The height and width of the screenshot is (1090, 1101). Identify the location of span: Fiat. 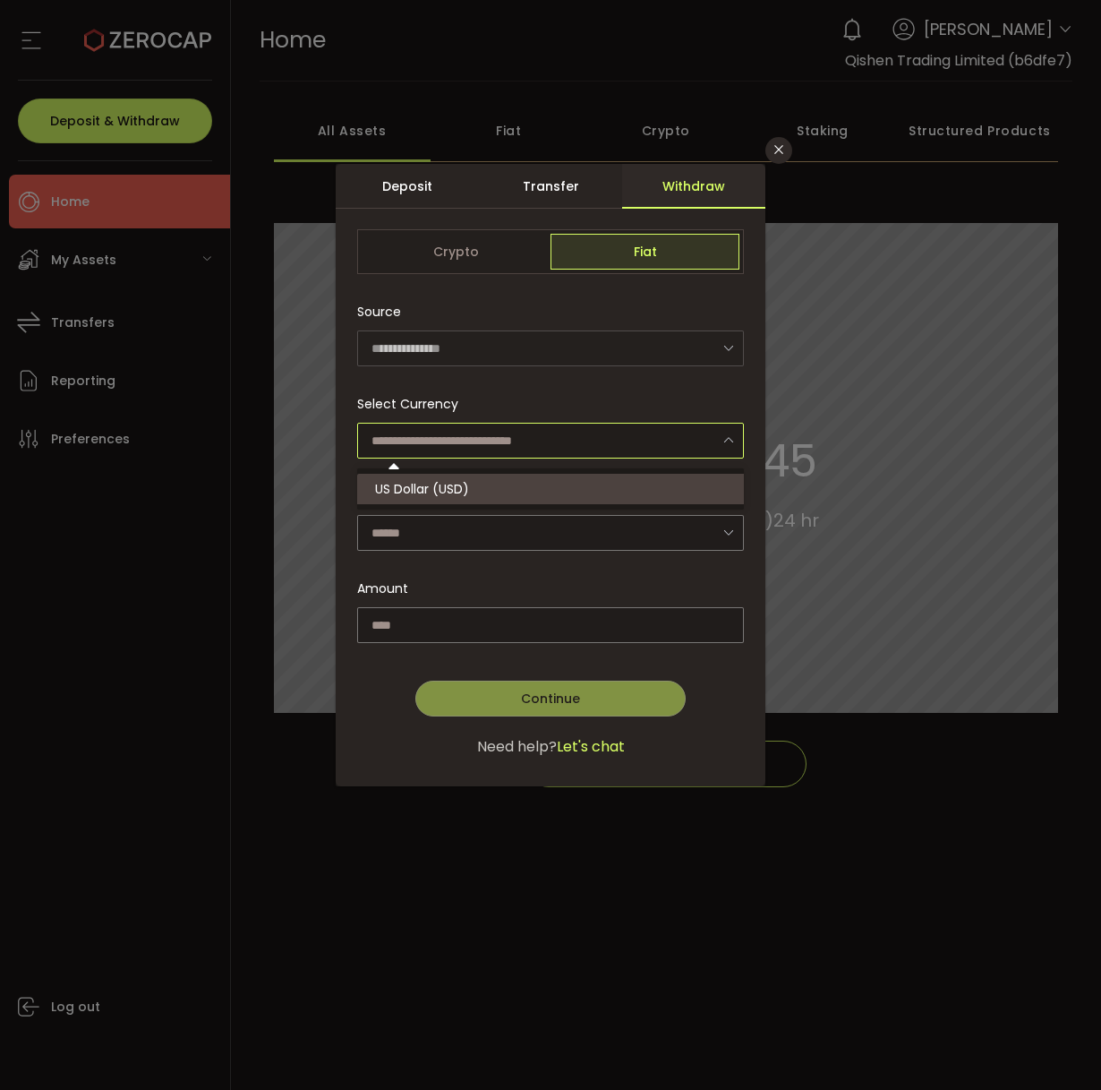
(645, 252).